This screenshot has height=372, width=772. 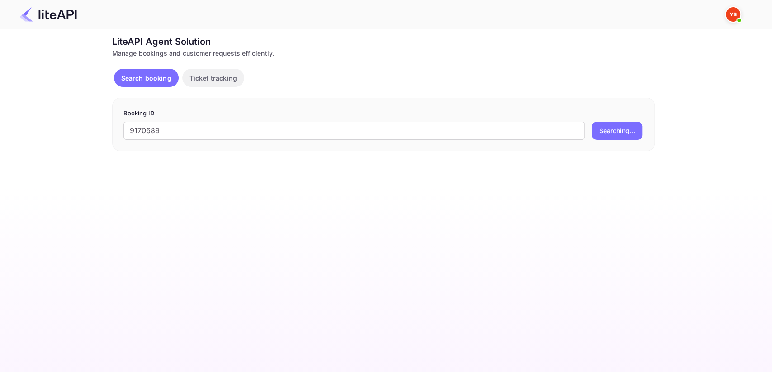 I want to click on div: LiteAPI Agent Solution, so click(x=383, y=42).